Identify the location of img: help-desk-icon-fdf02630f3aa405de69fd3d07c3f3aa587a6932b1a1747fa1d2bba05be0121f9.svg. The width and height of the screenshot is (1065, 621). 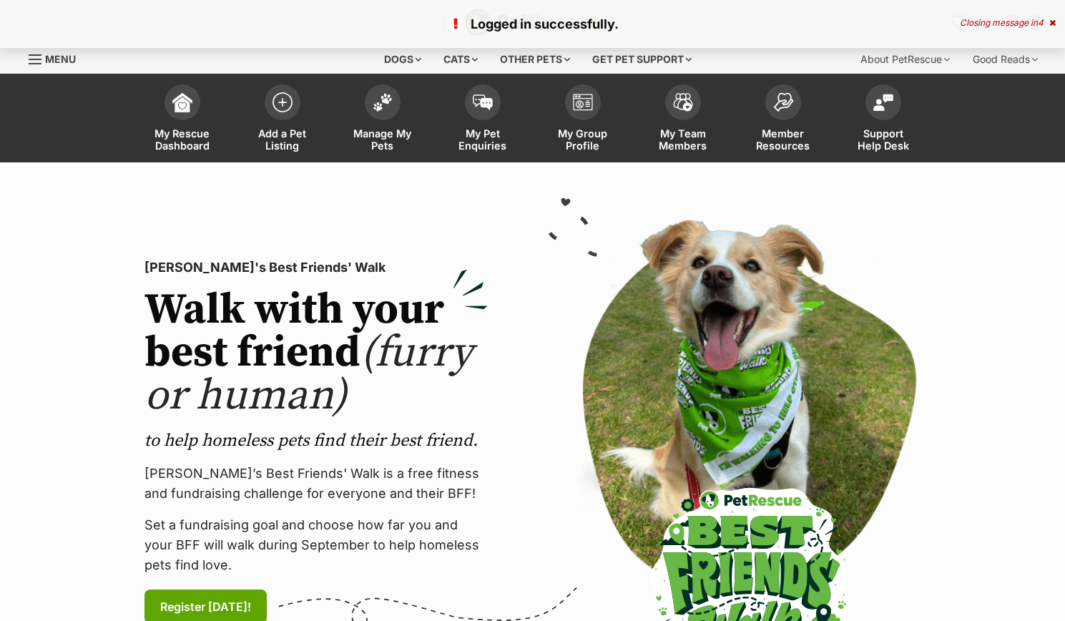
(884, 102).